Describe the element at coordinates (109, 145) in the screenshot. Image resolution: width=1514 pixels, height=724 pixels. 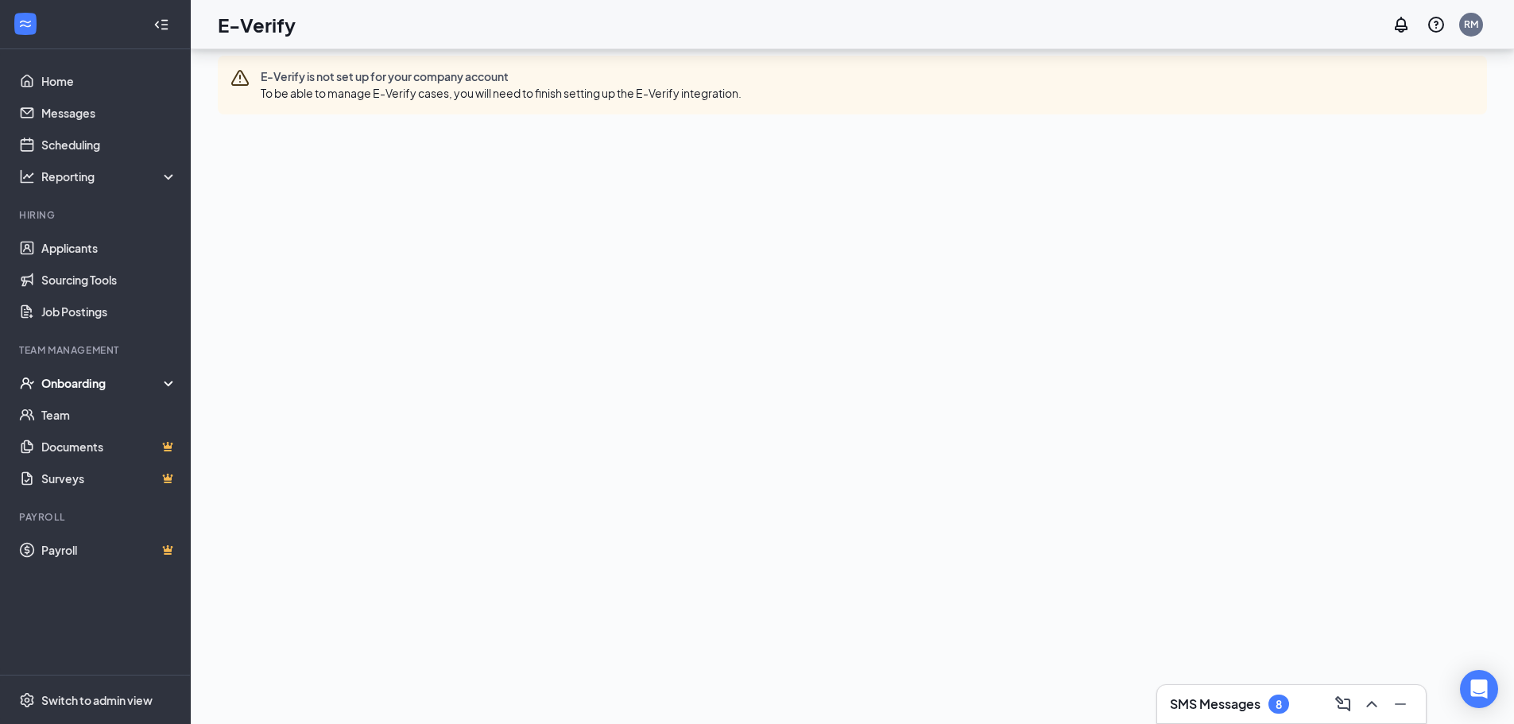
I see `a: Scheduling` at that location.